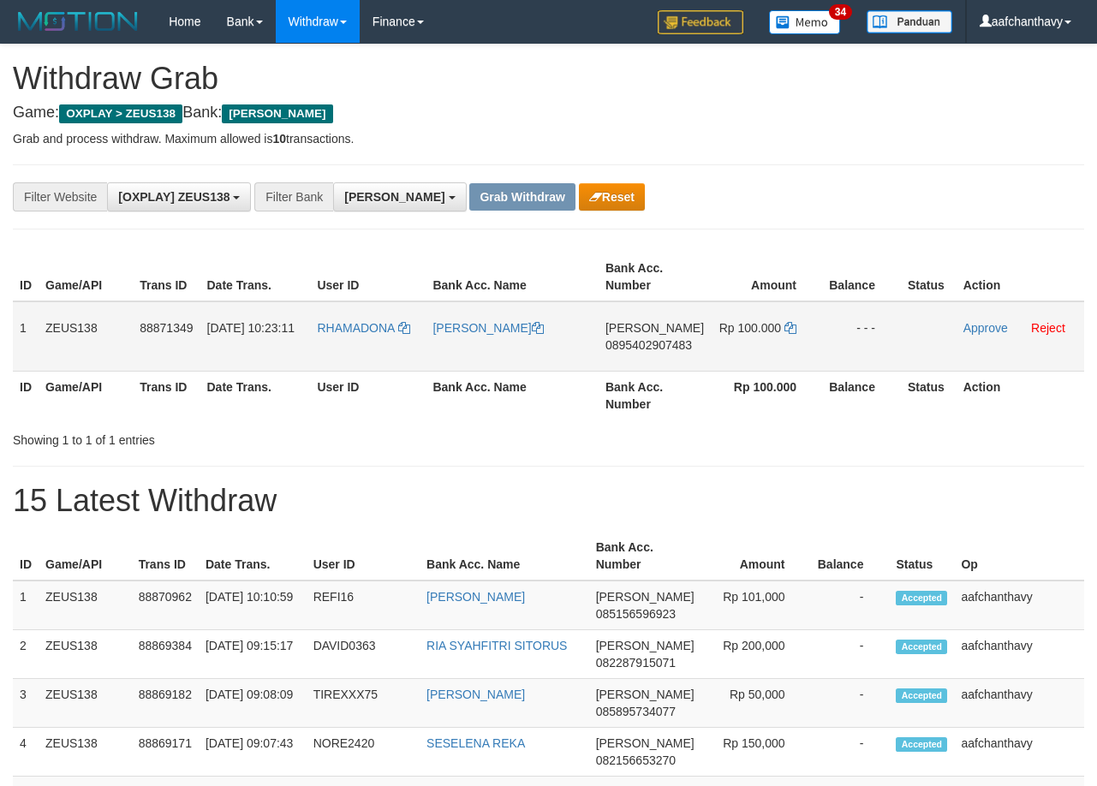 This screenshot has height=786, width=1097. I want to click on strong: 10, so click(279, 139).